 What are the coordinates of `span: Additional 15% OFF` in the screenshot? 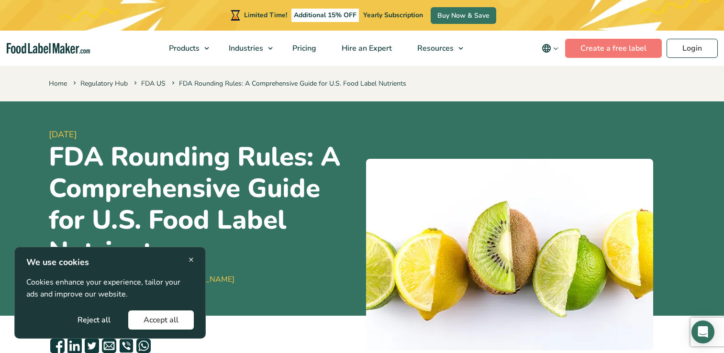 It's located at (325, 15).